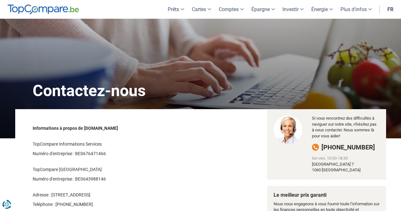  What do you see at coordinates (288, 130) in the screenshot?
I see `img: We are happy to speak to you` at bounding box center [288, 130].